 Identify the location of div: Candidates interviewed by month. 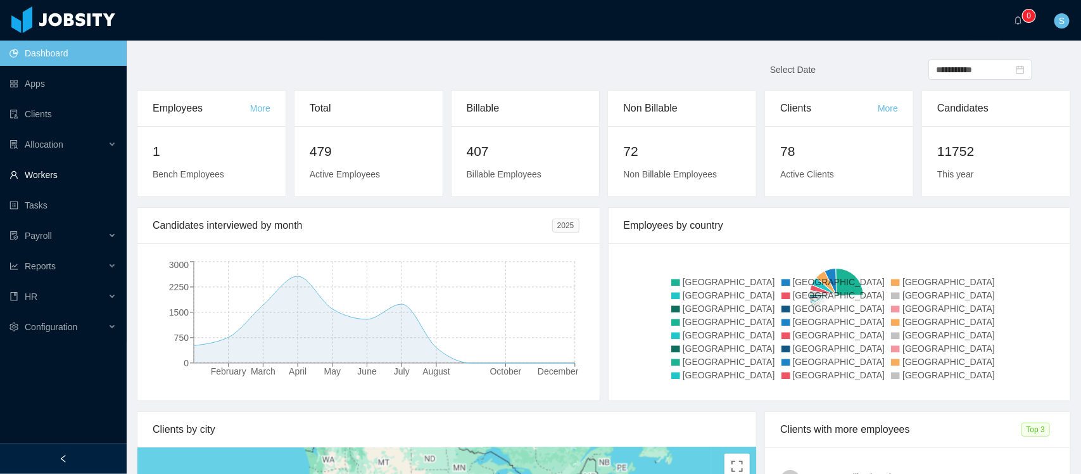
(352, 225).